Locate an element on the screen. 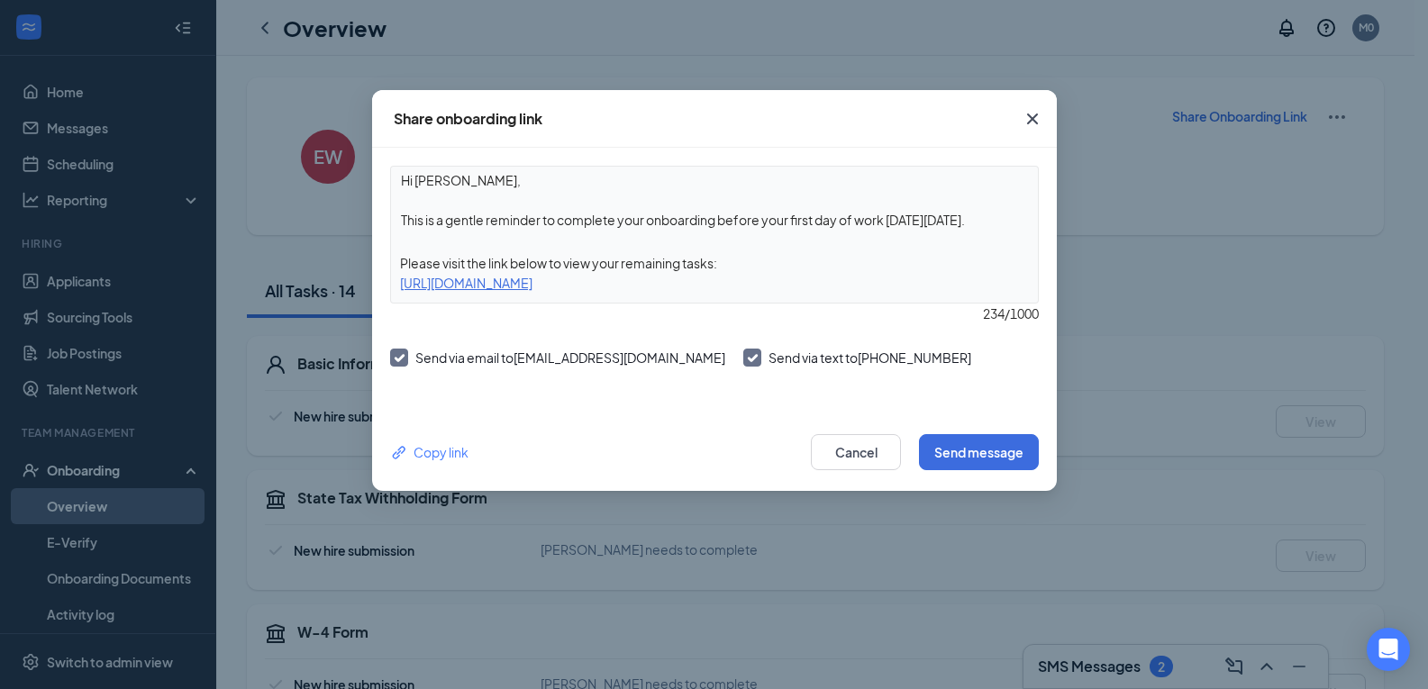 The image size is (1428, 689). button: Close is located at coordinates (1033, 119).